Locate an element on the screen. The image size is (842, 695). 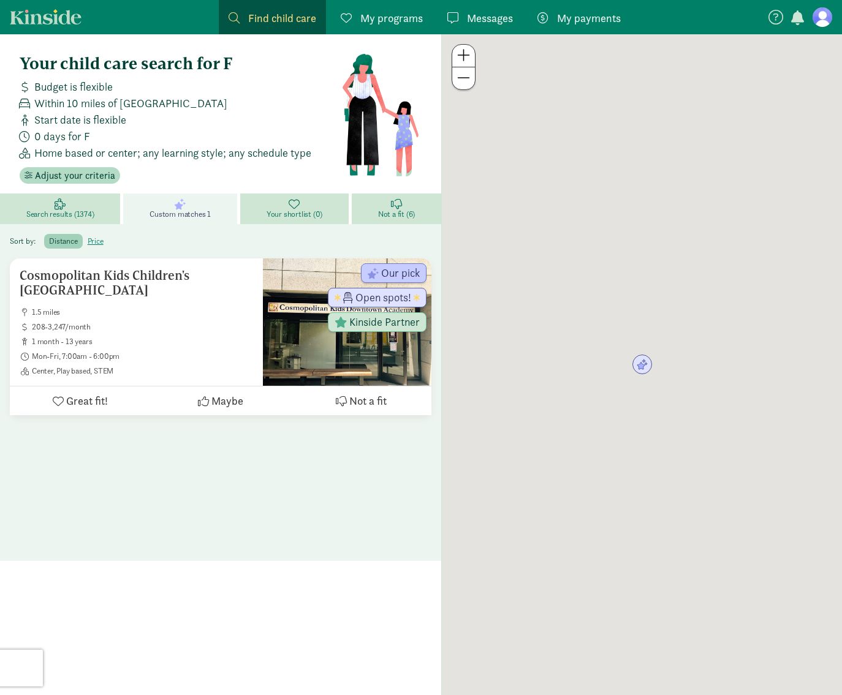
span: My payments is located at coordinates (589, 18).